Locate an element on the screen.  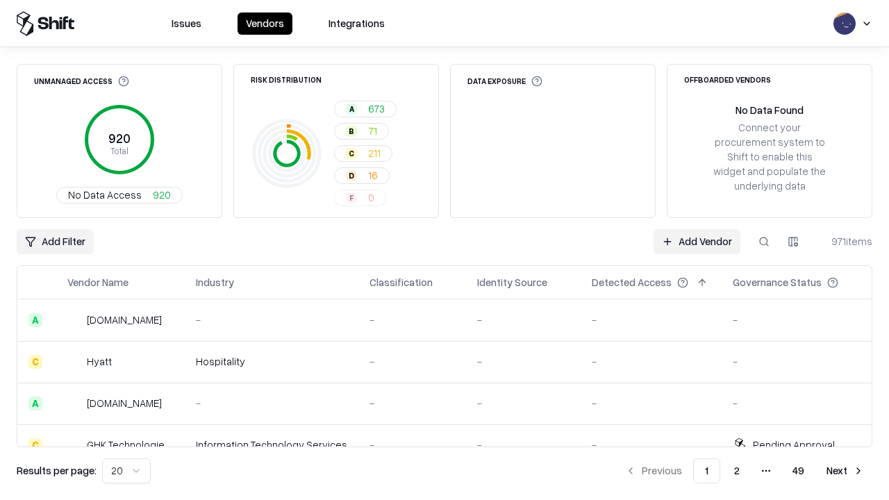
button: No Data Access920 is located at coordinates (119, 195).